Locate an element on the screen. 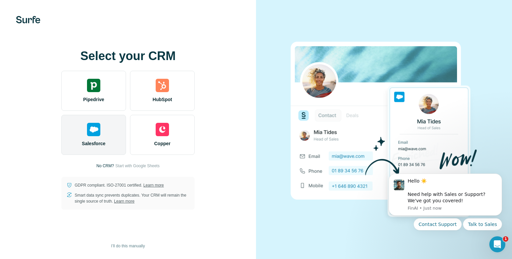 The width and height of the screenshot is (512, 259). img: copper's logo is located at coordinates (162, 129).